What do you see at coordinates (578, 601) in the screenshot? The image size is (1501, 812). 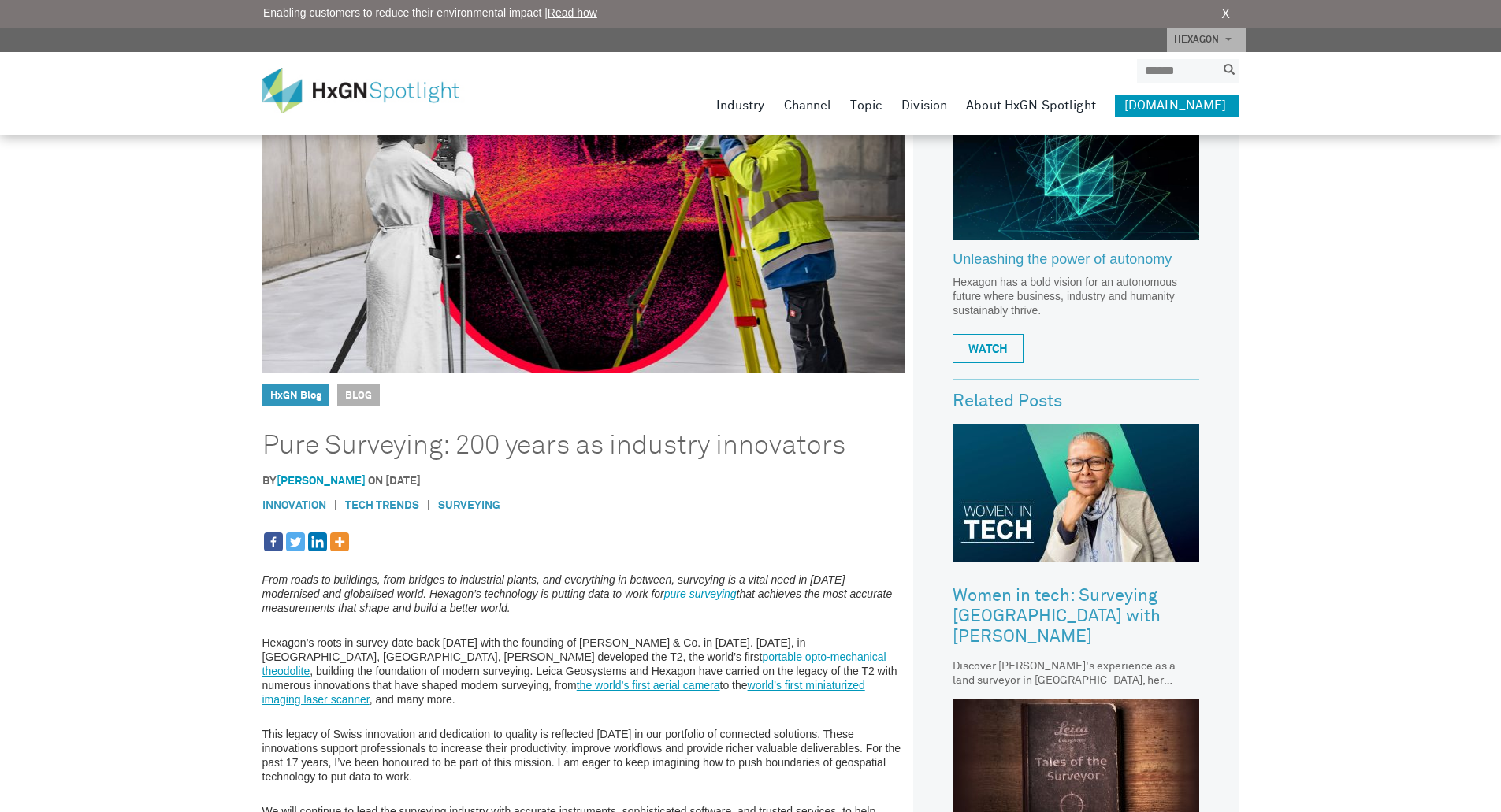 I see `em: that achieves the most accurate measurements that shape and build a better world.` at bounding box center [578, 601].